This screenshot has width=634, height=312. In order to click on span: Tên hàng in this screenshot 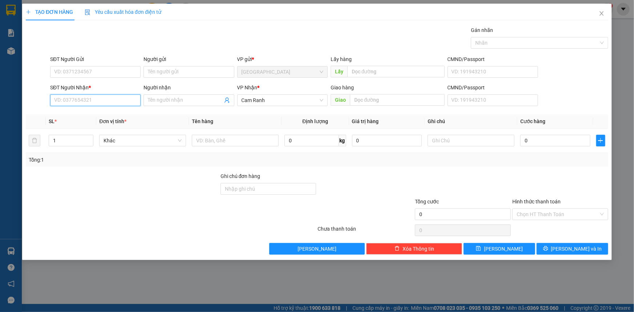, I will do `click(202, 121)`.